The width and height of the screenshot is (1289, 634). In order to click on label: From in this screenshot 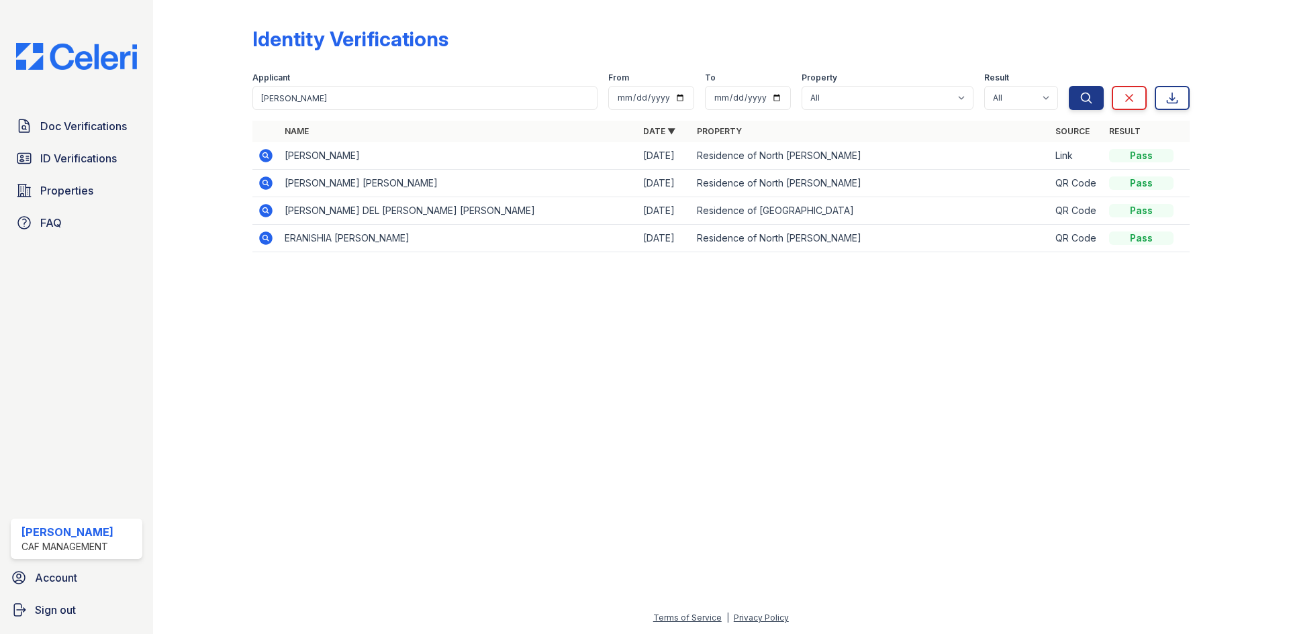, I will do `click(618, 78)`.